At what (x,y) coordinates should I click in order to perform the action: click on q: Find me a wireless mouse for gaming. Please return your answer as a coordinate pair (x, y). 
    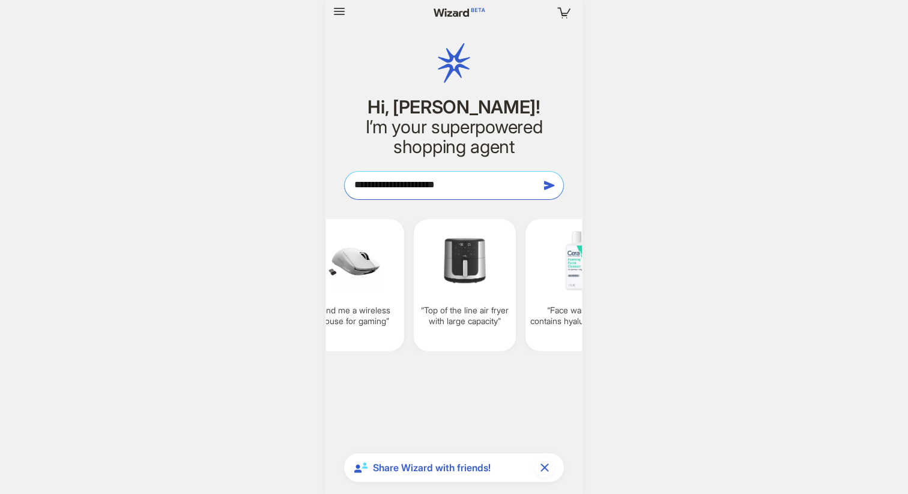
    Looking at the image, I should click on (353, 316).